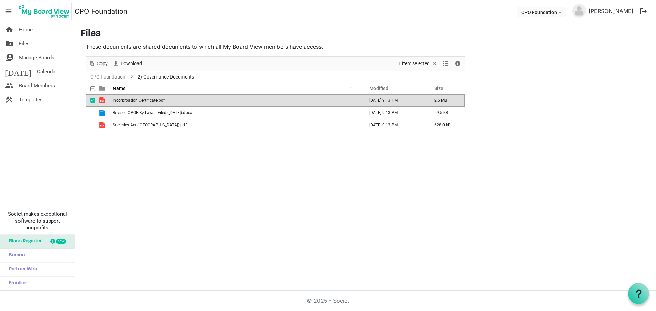 This screenshot has height=311, width=656. I want to click on button: Copy, so click(98, 64).